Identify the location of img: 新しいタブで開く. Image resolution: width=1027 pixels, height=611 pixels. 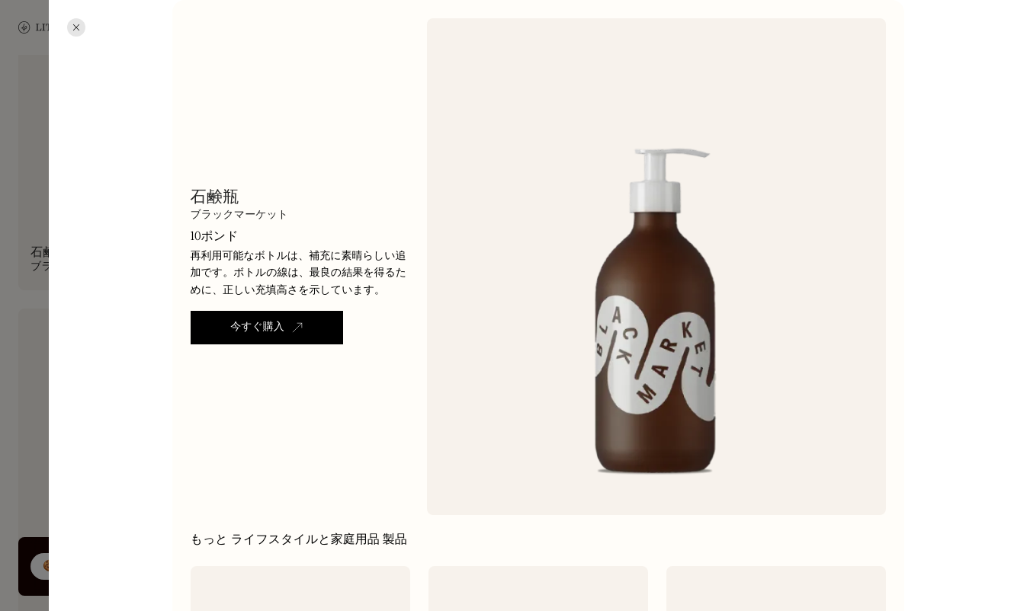
(297, 328).